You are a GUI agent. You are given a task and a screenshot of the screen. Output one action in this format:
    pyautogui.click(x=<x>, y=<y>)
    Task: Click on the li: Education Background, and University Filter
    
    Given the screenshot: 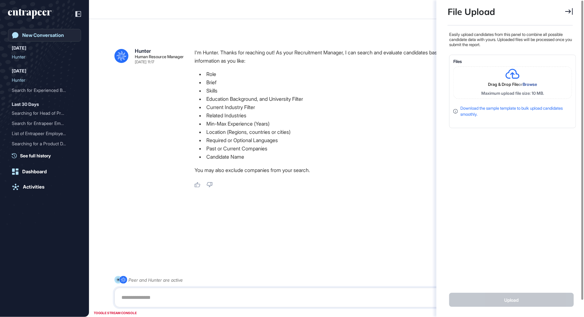 What is the action you would take?
    pyautogui.click(x=379, y=99)
    